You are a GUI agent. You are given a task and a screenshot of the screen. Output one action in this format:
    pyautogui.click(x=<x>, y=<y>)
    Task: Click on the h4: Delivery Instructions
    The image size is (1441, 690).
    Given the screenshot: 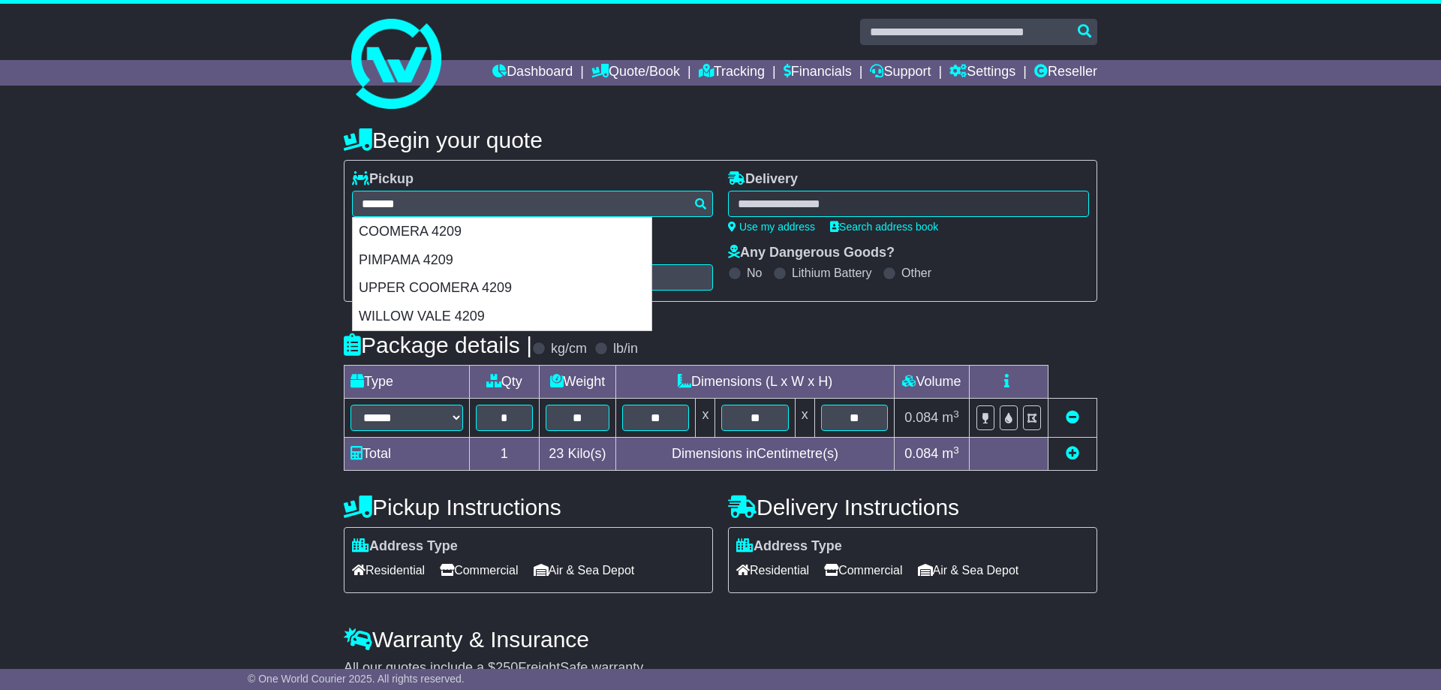 What is the action you would take?
    pyautogui.click(x=913, y=507)
    